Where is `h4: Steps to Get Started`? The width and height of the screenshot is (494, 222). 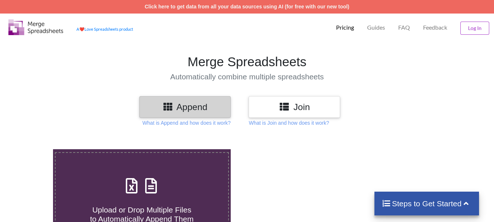
h4: Steps to Get Started is located at coordinates (427, 203).